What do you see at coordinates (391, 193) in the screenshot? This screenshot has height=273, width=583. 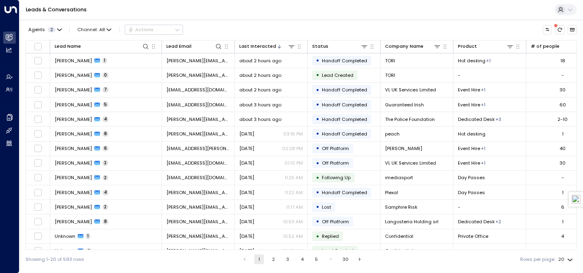 I see `span: Plexal` at bounding box center [391, 193].